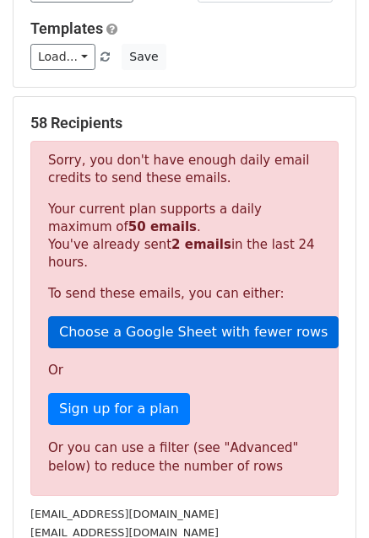 The width and height of the screenshot is (369, 538). Describe the element at coordinates (184, 236) in the screenshot. I see `p: Your current plan supports a daily maximum of . You've already sent in the last 24 hours.` at that location.